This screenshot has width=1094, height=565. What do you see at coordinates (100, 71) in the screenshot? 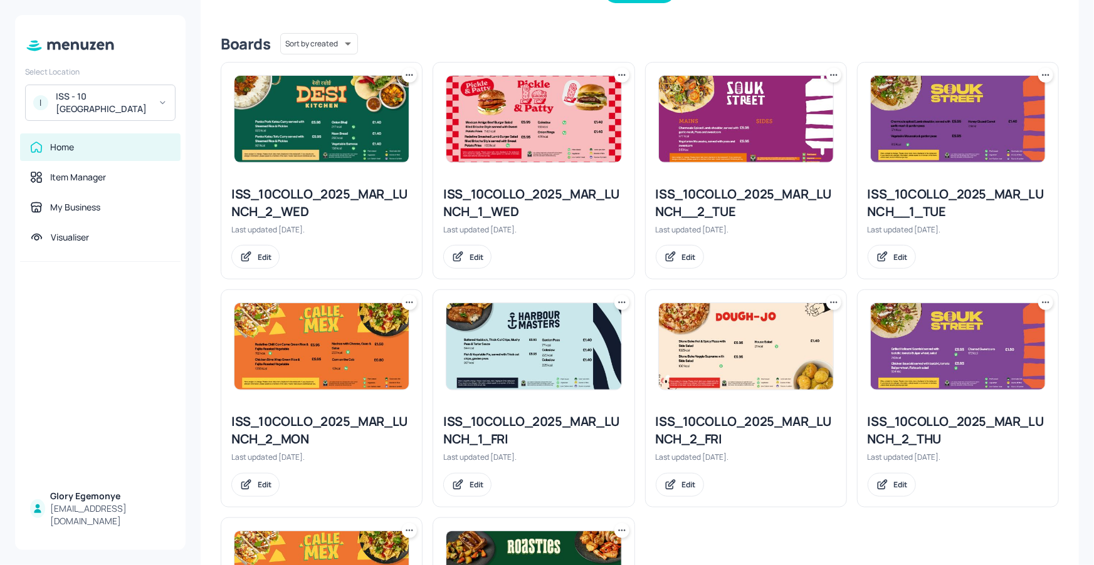
I see `div: Select Location` at bounding box center [100, 71].